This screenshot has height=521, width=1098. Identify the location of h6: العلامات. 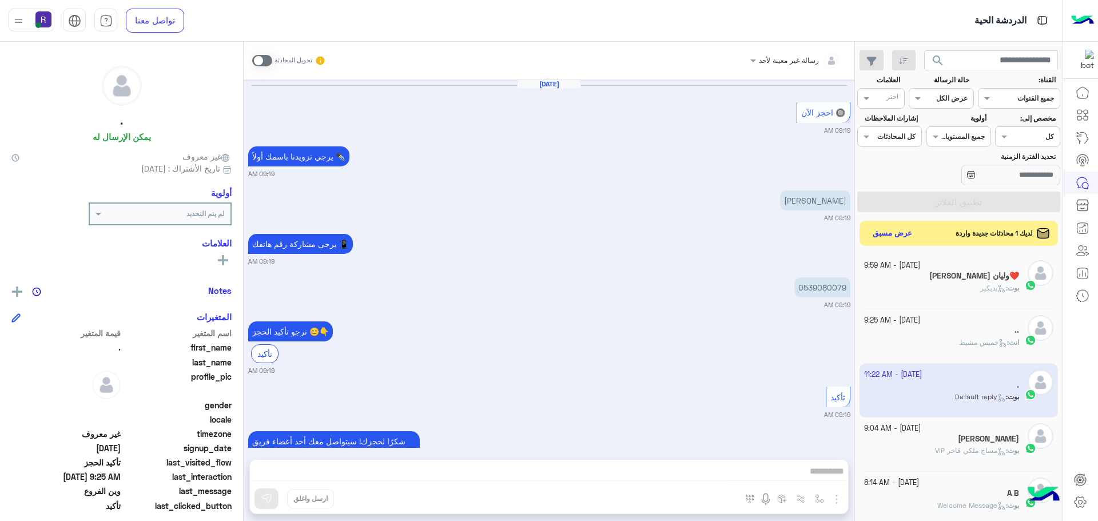
(121, 243).